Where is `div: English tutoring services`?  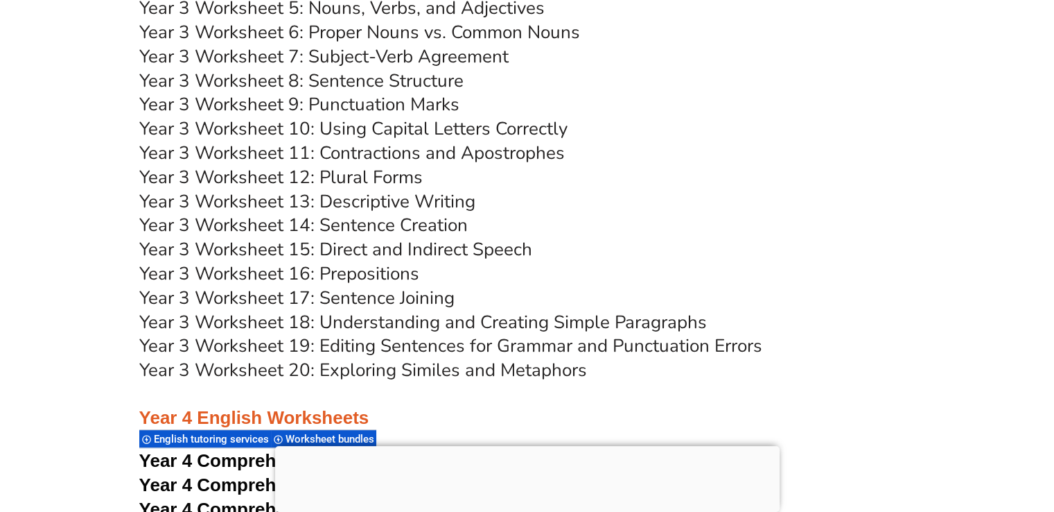 div: English tutoring services is located at coordinates (205, 438).